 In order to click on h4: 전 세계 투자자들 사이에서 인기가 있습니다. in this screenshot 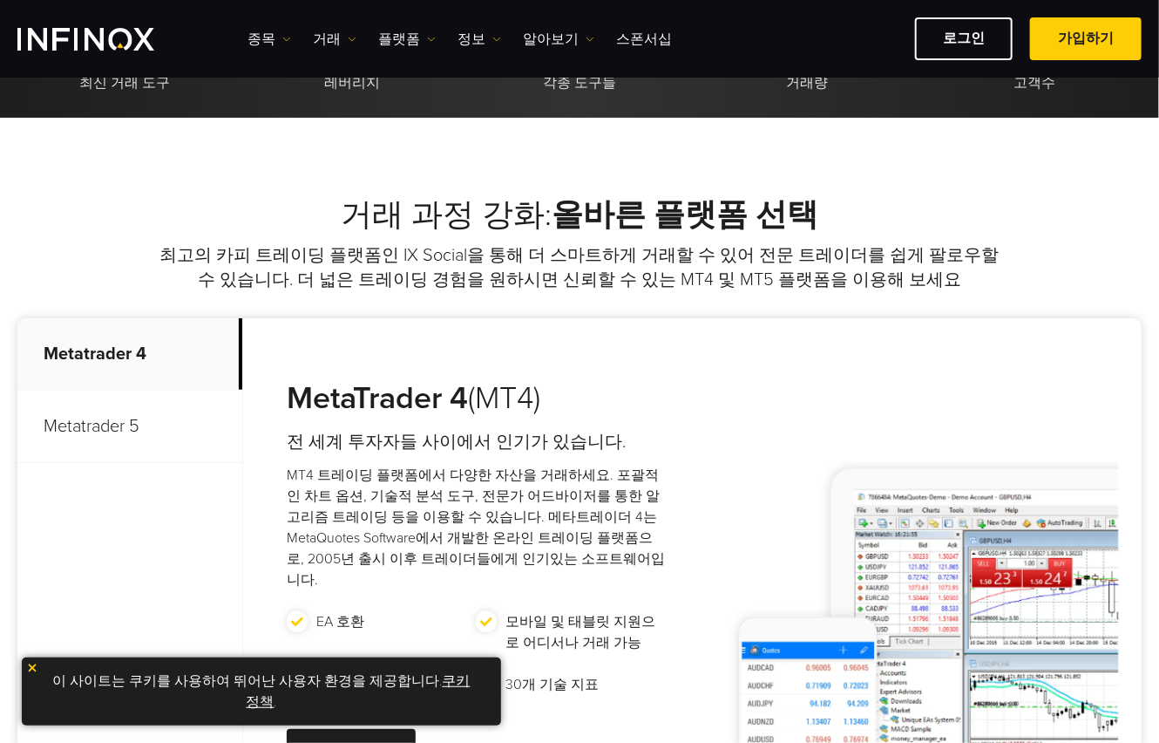, I will do `click(476, 442)`.